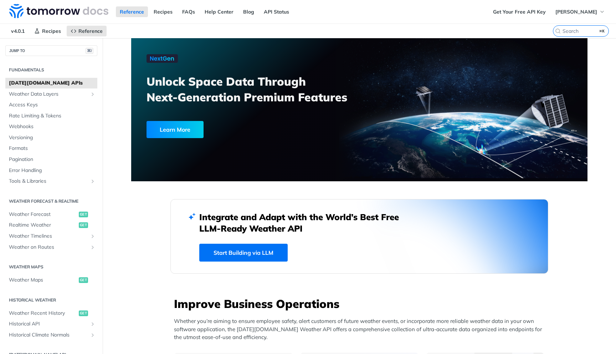 This screenshot has height=354, width=616. Describe the element at coordinates (18, 31) in the screenshot. I see `span: v4.0.1` at that location.